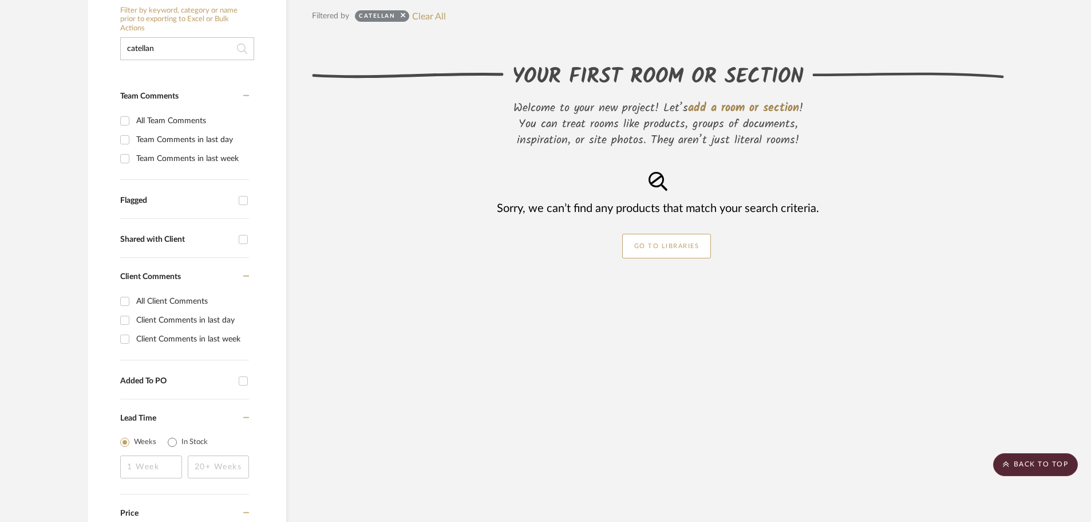 The height and width of the screenshot is (522, 1091). What do you see at coordinates (219, 467) in the screenshot?
I see `input: 20+ Weeks` at bounding box center [219, 467].